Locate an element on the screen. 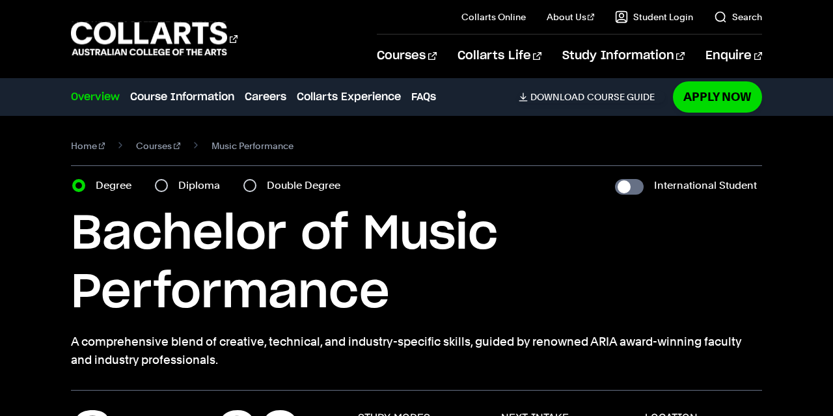 The width and height of the screenshot is (833, 416). h1: Bachelor of Music Performance is located at coordinates (416, 263).